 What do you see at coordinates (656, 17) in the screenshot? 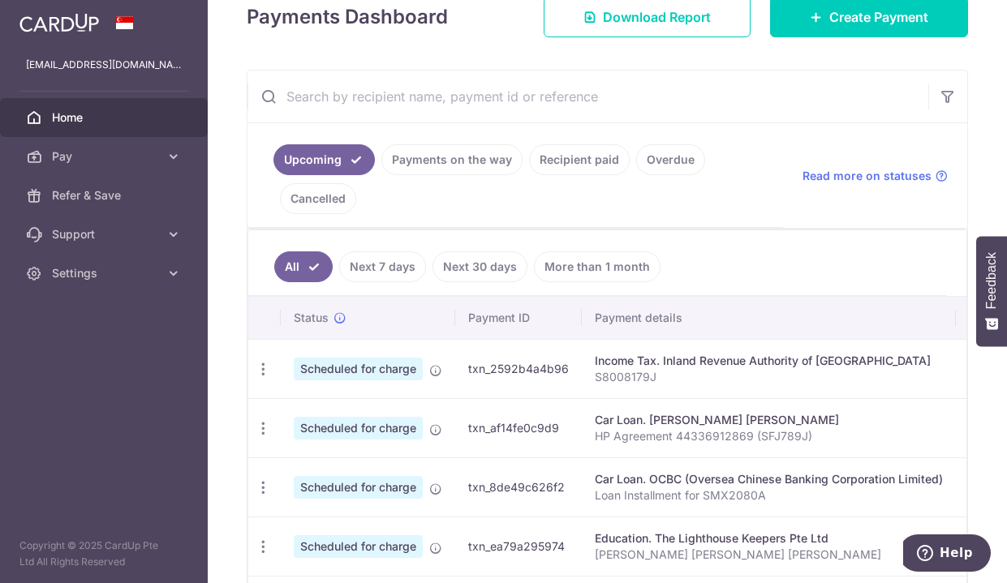
I see `span: Download Report` at bounding box center [656, 17].